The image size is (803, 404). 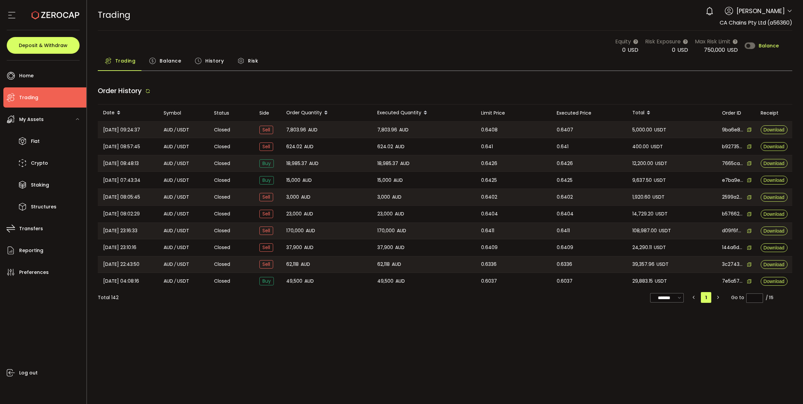 I want to click on span: Equity, so click(x=623, y=41).